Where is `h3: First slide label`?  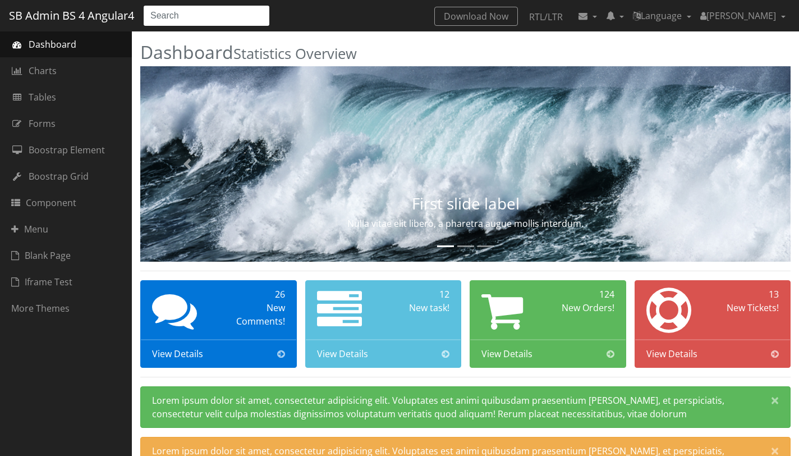 h3: First slide label is located at coordinates (465, 203).